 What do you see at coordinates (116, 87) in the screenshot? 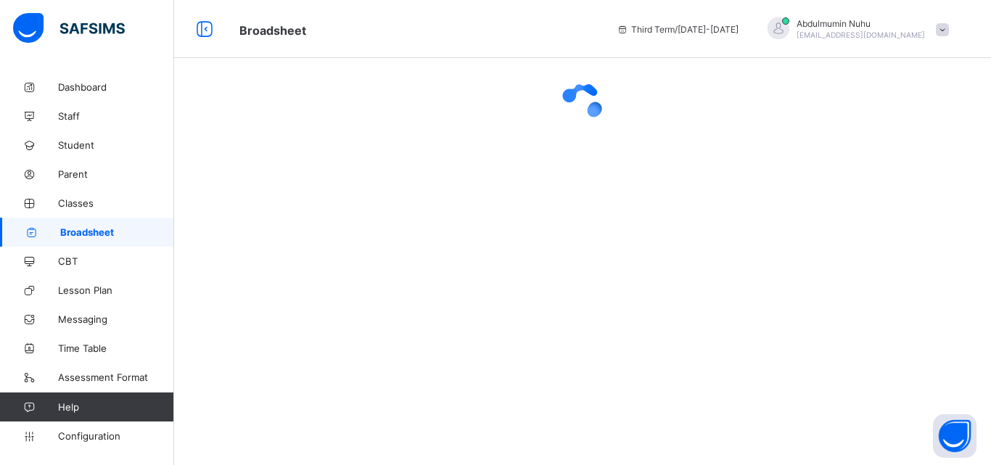
I see `span: Dashboard` at bounding box center [116, 87].